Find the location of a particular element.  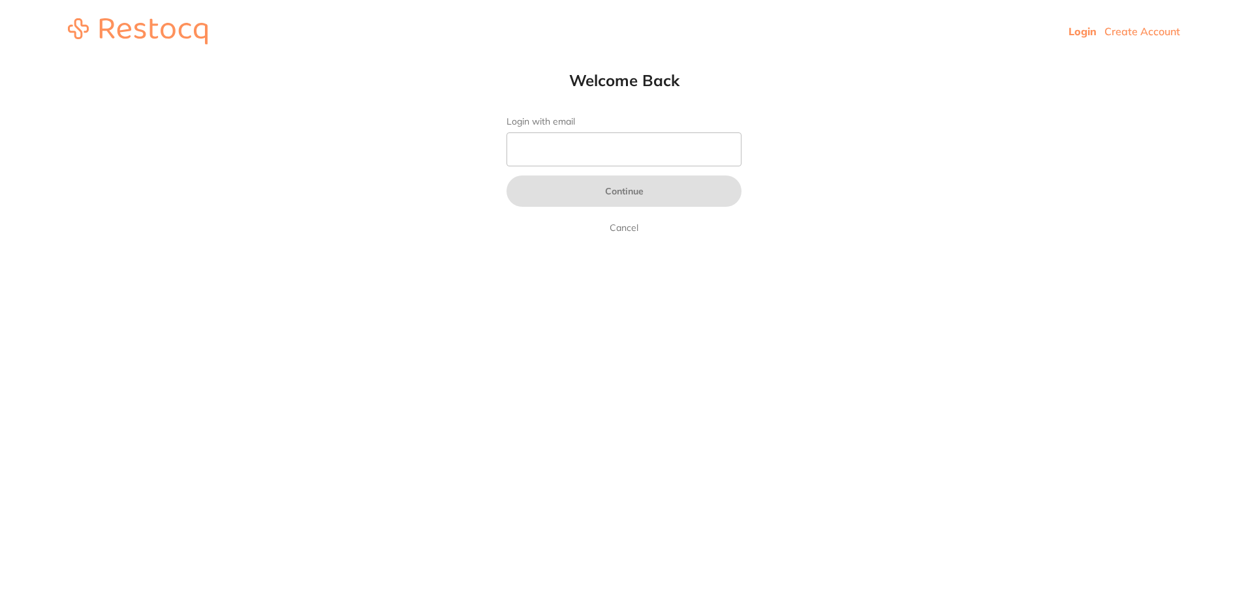

button: Continue is located at coordinates (624, 191).